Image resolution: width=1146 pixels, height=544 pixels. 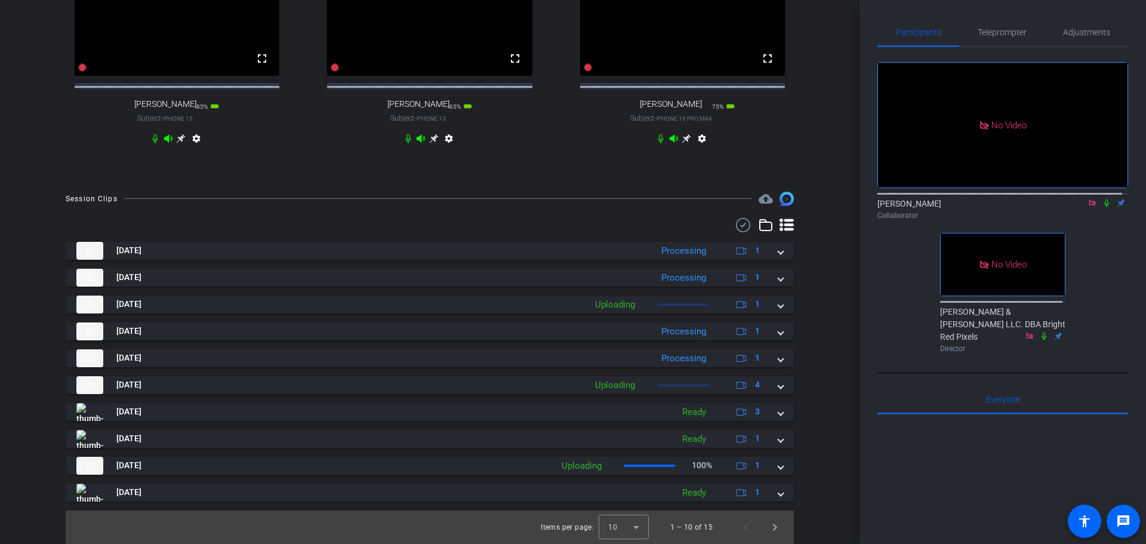 I want to click on div: Director, so click(x=1002, y=348).